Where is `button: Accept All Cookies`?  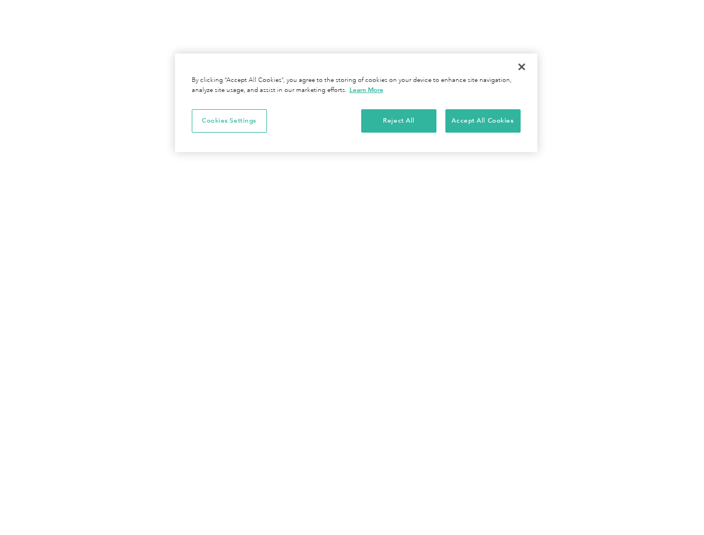 button: Accept All Cookies is located at coordinates (482, 121).